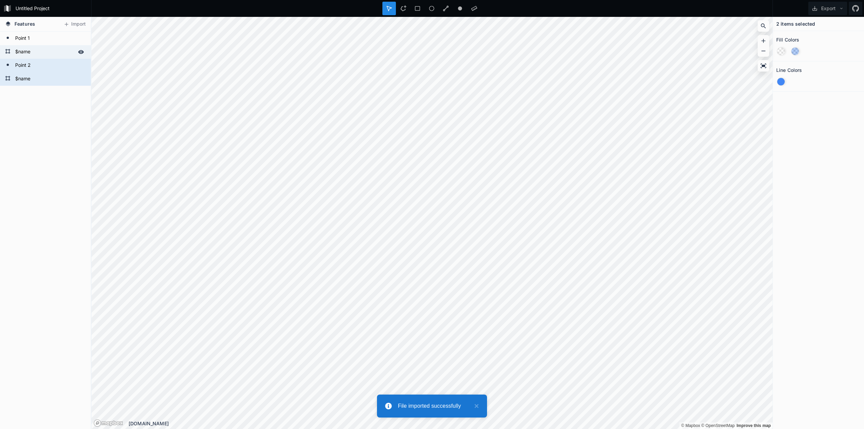  I want to click on a: Mapbox logo, so click(108, 423).